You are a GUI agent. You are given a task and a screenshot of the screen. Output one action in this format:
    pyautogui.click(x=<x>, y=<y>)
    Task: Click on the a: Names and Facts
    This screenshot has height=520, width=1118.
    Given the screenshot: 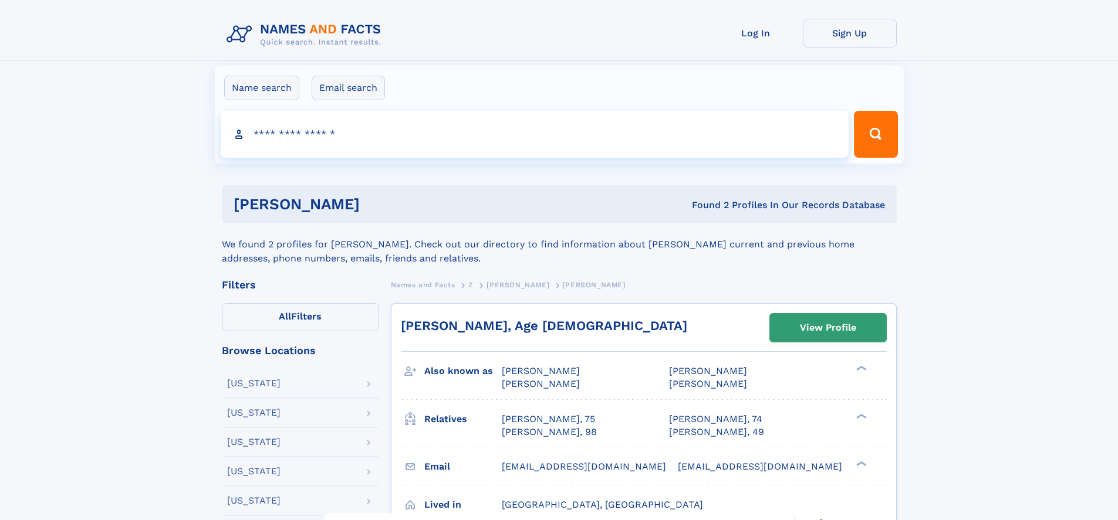 What is the action you would take?
    pyautogui.click(x=423, y=285)
    